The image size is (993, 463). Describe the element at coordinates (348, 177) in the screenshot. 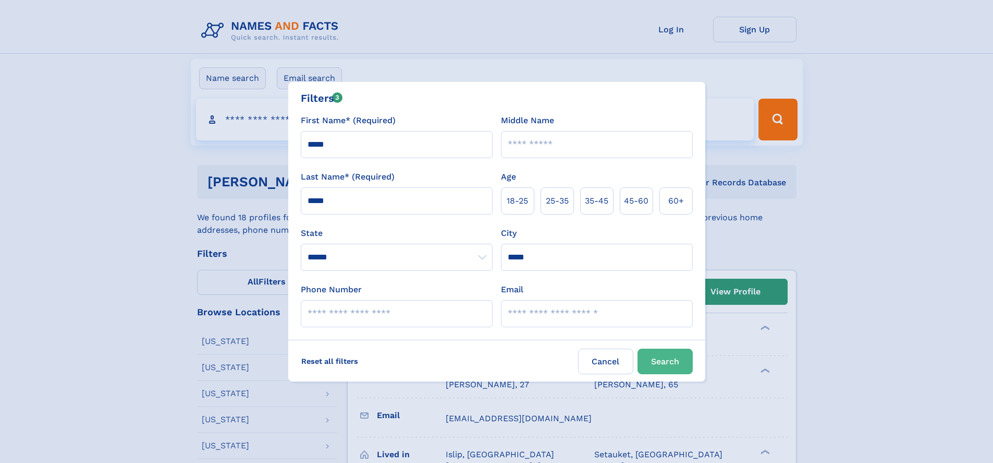

I see `label: Last Name* (Required)` at that location.